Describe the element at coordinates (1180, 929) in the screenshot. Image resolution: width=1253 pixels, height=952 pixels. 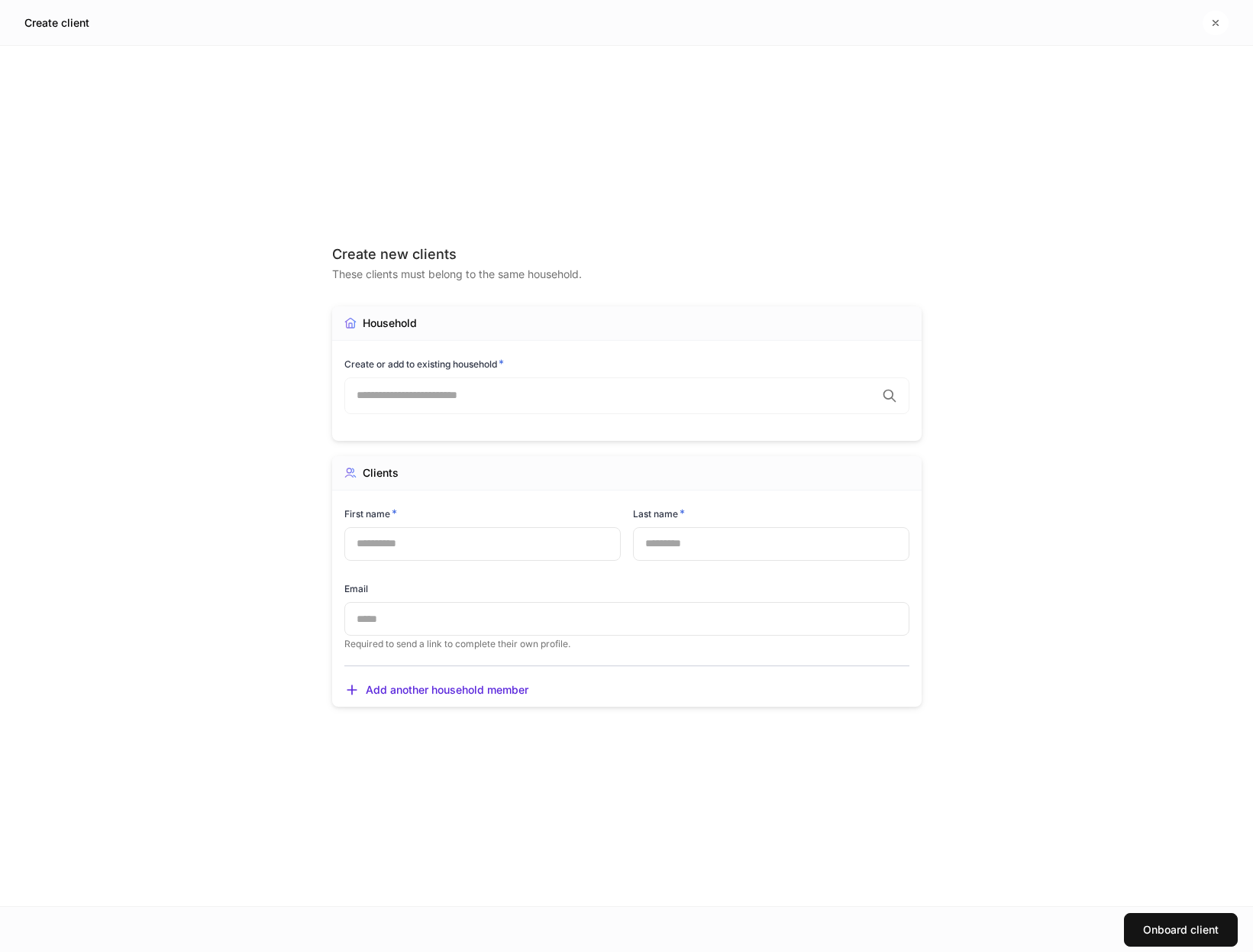
I see `button: Onboard client` at that location.